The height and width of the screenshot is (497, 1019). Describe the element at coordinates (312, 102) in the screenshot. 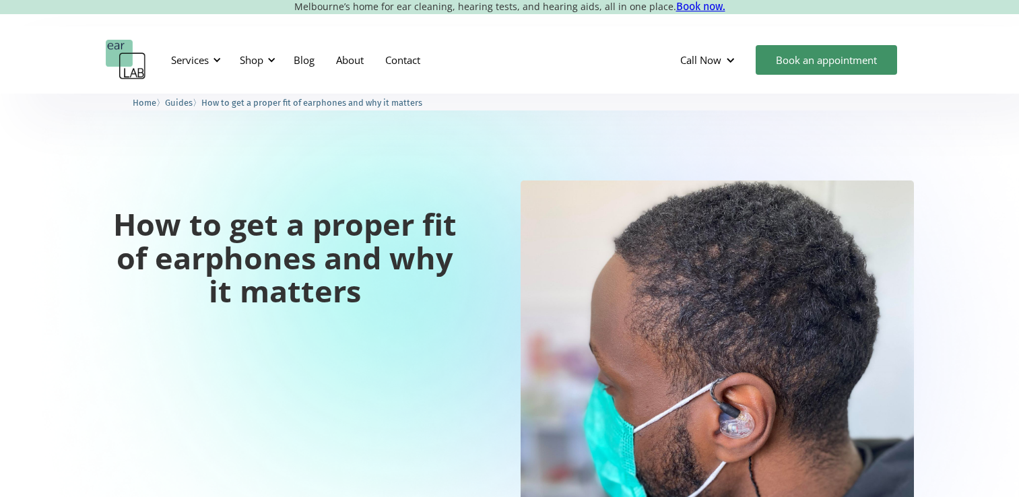

I see `span: How to get a proper fit of earphones and why it matters` at that location.